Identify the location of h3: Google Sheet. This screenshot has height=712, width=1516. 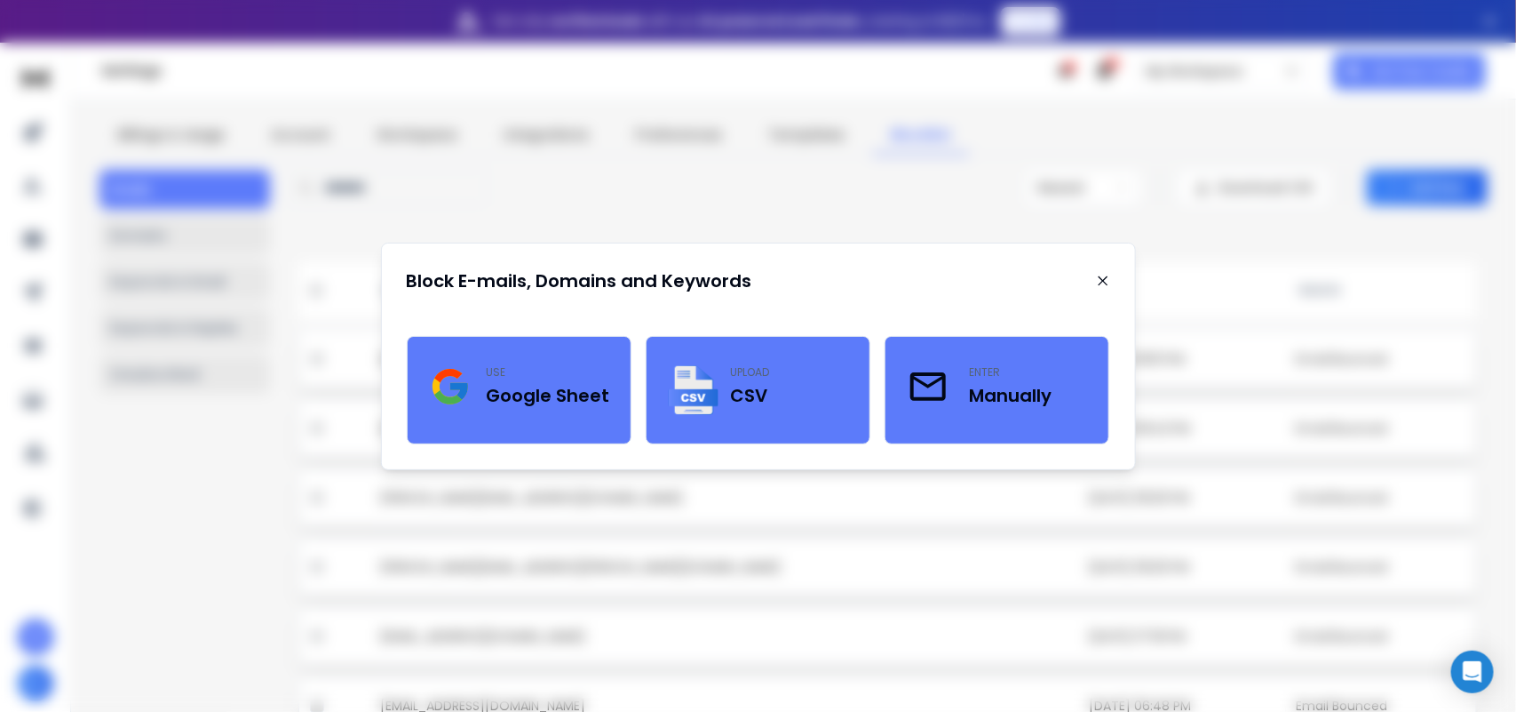
(547, 395).